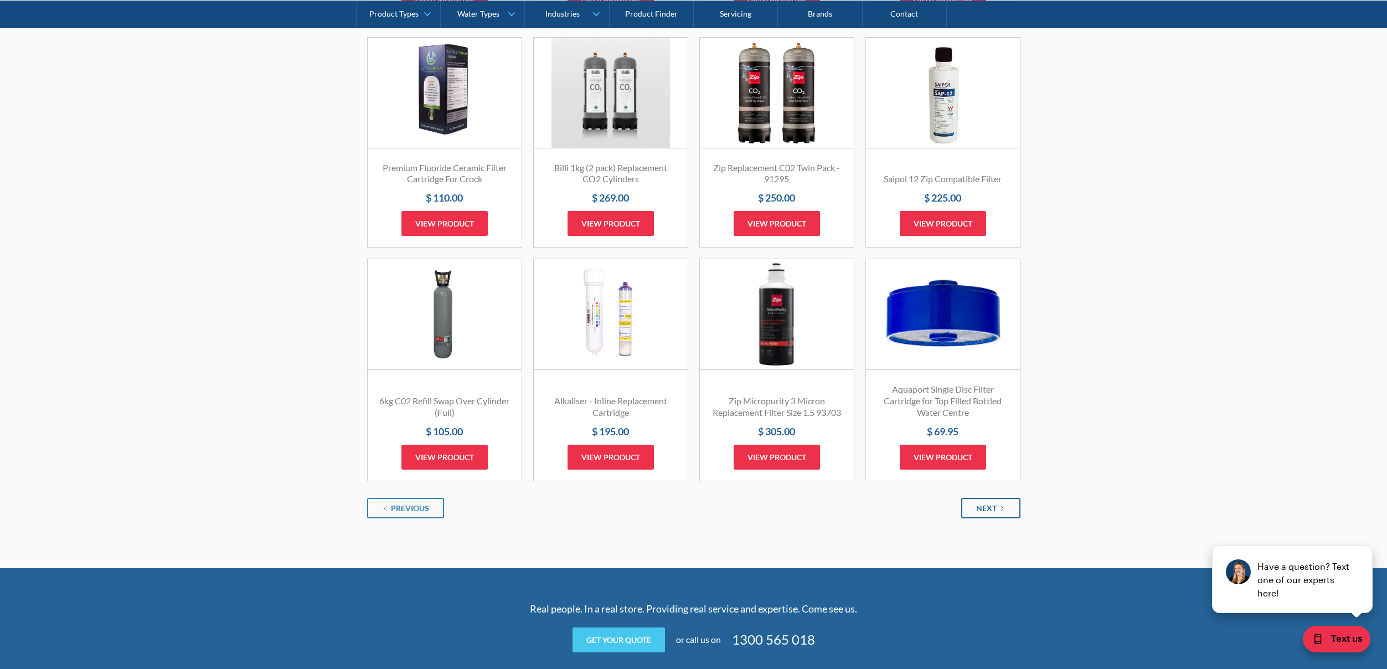 This screenshot has height=669, width=1387. I want to click on h3: Billi 1kg (2 pack) Replacement CO2 Cylinders, so click(611, 174).